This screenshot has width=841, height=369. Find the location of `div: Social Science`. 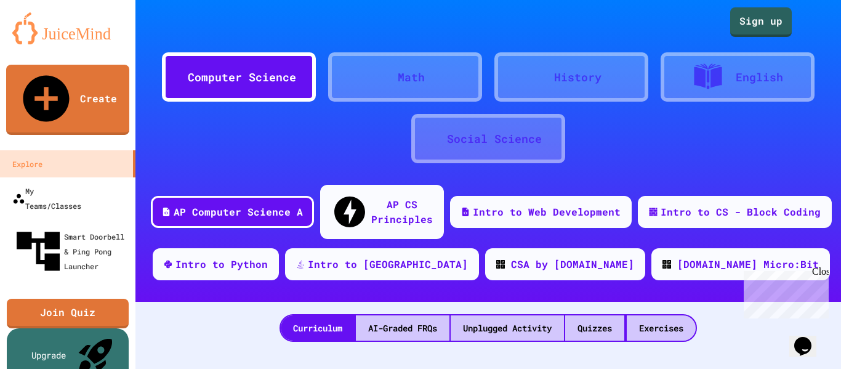

div: Social Science is located at coordinates (494, 138).